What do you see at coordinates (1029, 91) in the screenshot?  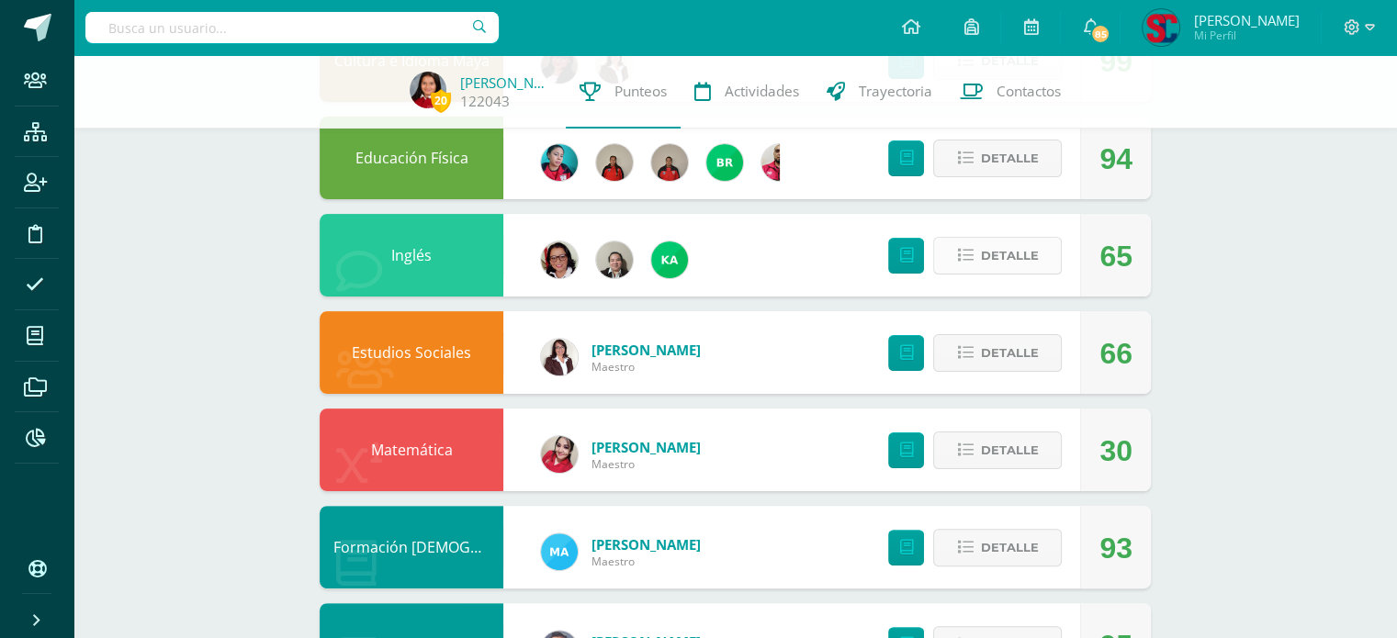 I see `span: Contactos` at bounding box center [1029, 91].